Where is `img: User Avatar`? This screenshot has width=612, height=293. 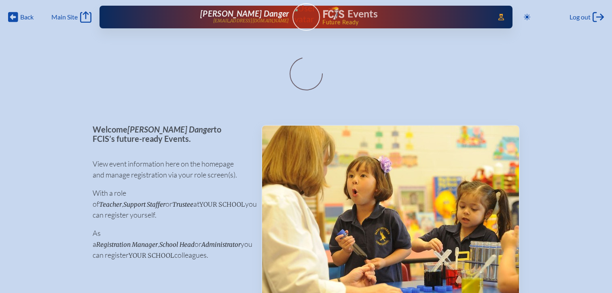
img: User Avatar is located at coordinates (306, 13).